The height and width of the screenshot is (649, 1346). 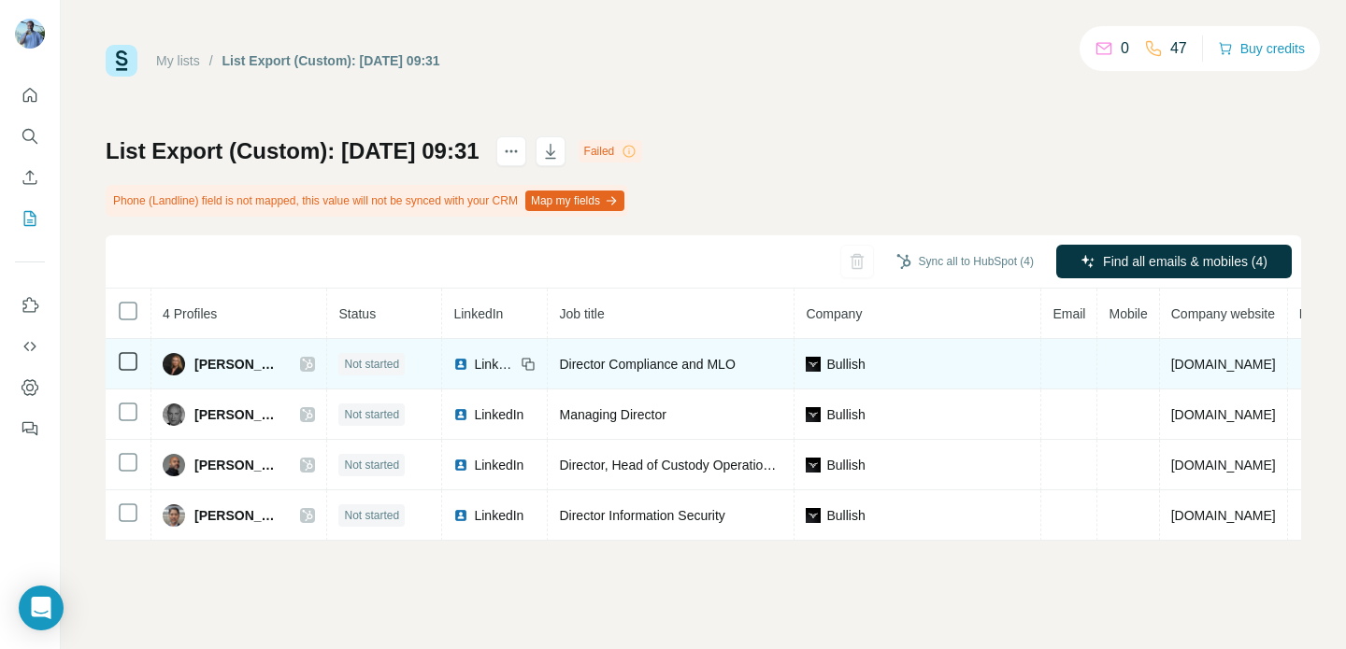 I want to click on button: Search, so click(x=30, y=136).